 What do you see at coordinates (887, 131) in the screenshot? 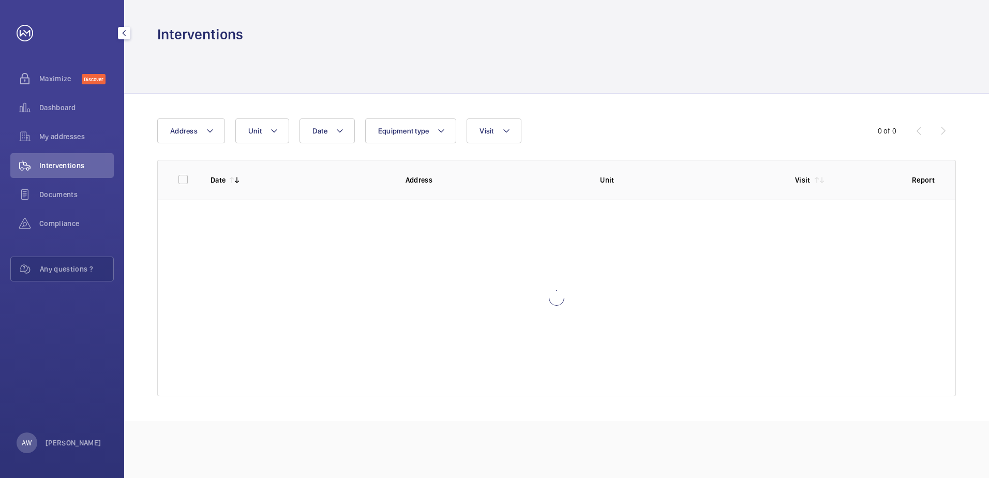
I see `div: 0 of 0` at bounding box center [887, 131].